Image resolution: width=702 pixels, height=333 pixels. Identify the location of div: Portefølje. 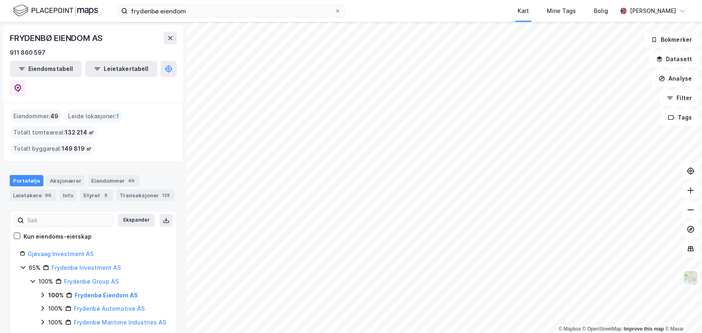
(26, 181).